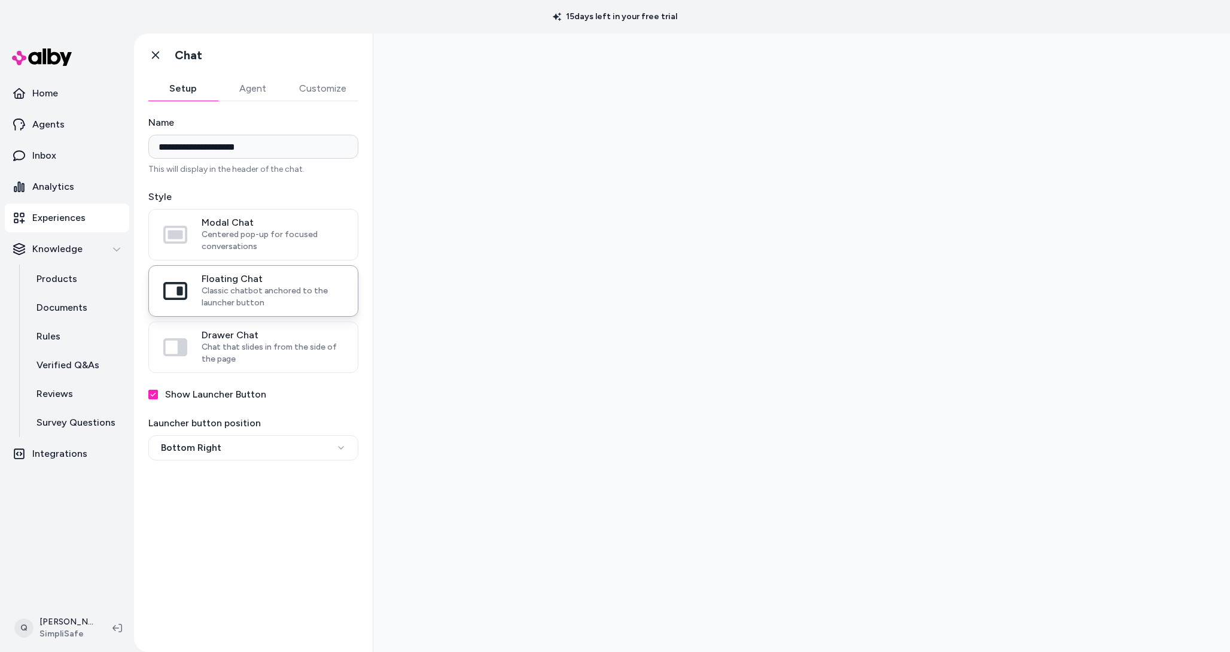 The height and width of the screenshot is (652, 1230). Describe the element at coordinates (77, 308) in the screenshot. I see `a: Documents` at that location.